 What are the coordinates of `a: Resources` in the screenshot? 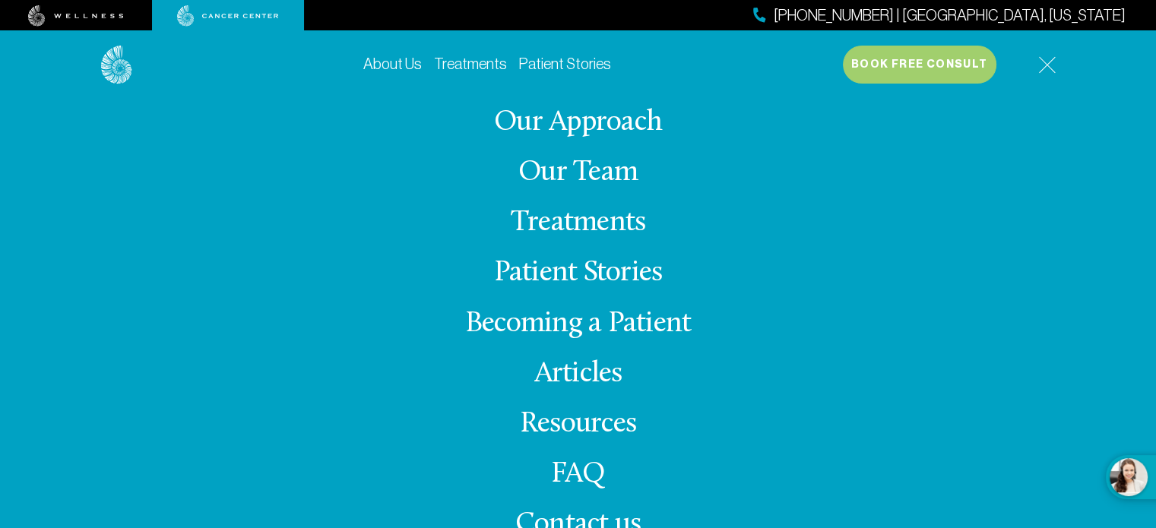 It's located at (578, 424).